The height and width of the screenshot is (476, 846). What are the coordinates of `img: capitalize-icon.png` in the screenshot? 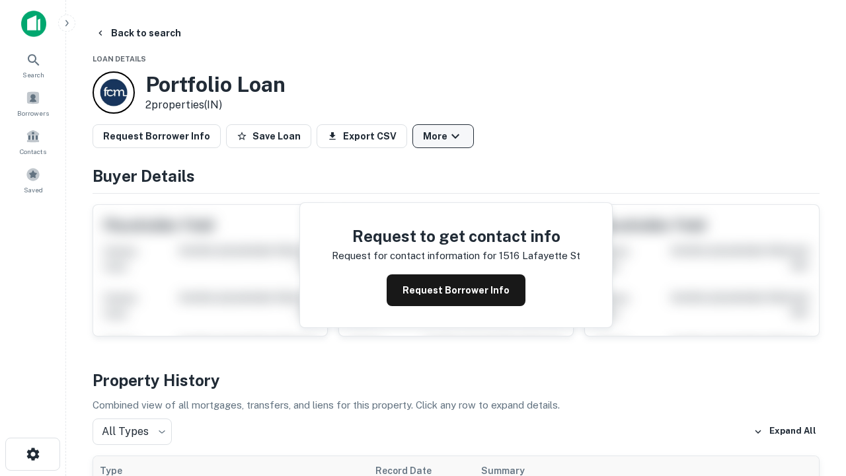 It's located at (34, 24).